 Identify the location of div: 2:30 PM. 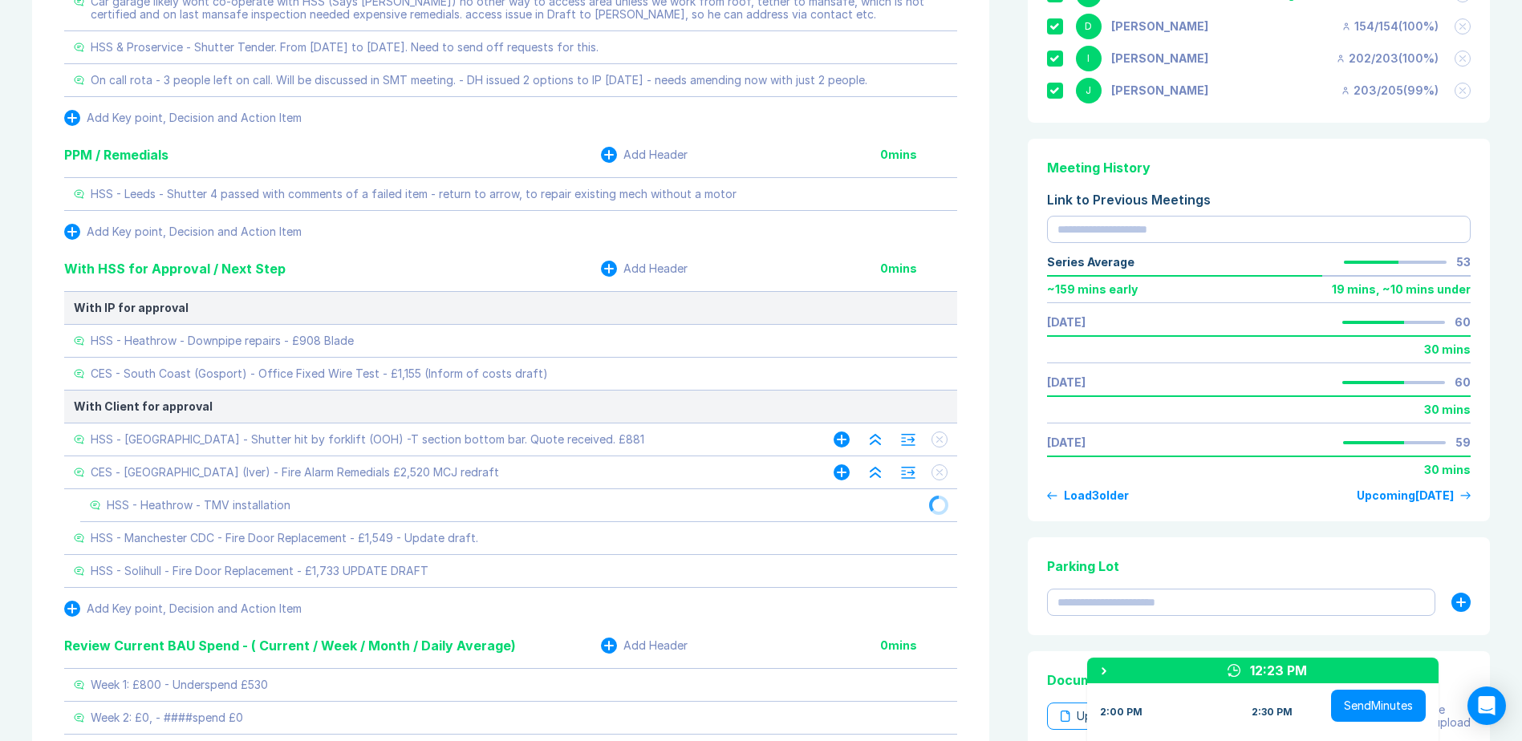
(1272, 712).